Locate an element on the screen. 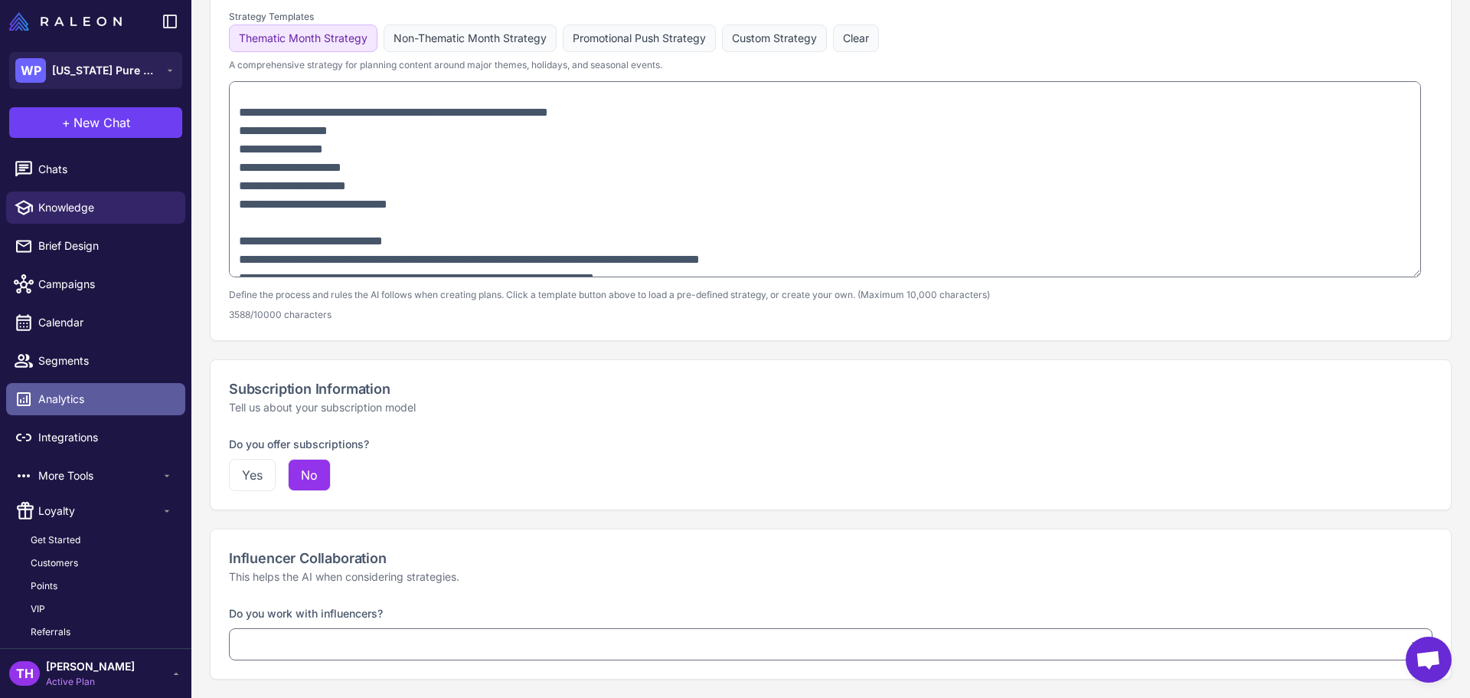 This screenshot has width=1470, height=698. a: Points is located at coordinates (102, 586).